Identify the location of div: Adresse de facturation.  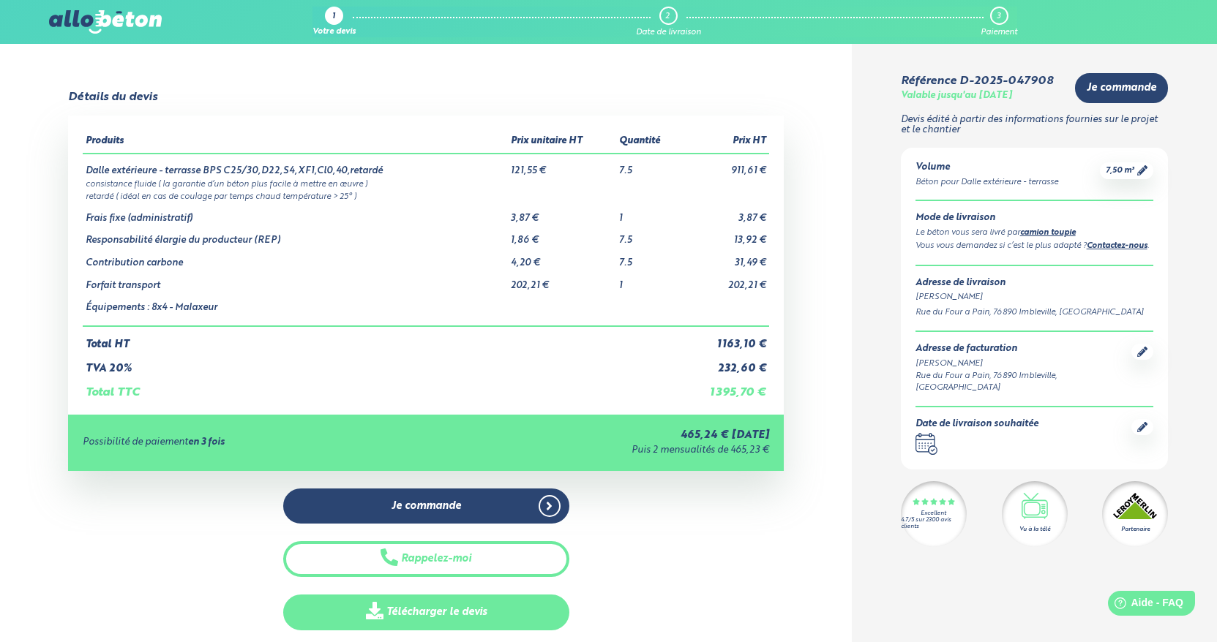
(1024, 349).